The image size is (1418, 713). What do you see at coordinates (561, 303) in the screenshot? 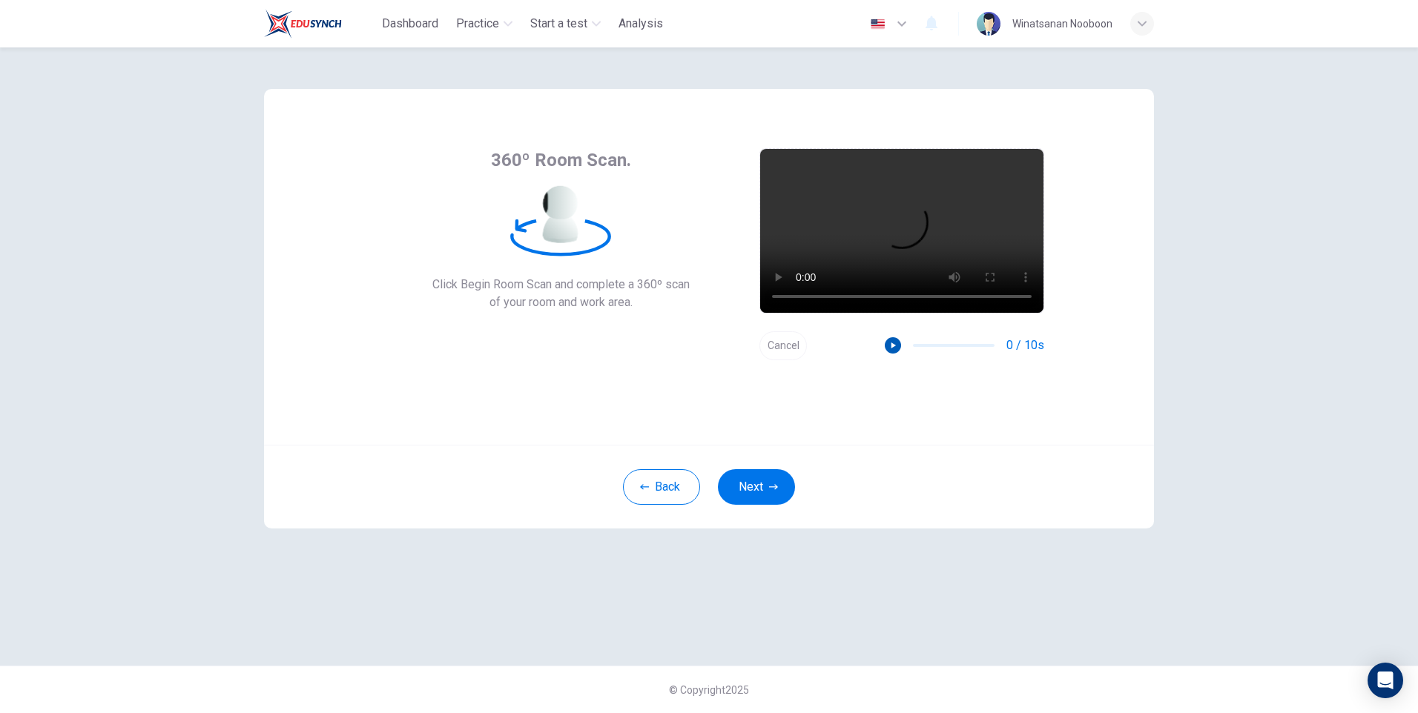
I see `span: of your room and work area.` at bounding box center [561, 303].